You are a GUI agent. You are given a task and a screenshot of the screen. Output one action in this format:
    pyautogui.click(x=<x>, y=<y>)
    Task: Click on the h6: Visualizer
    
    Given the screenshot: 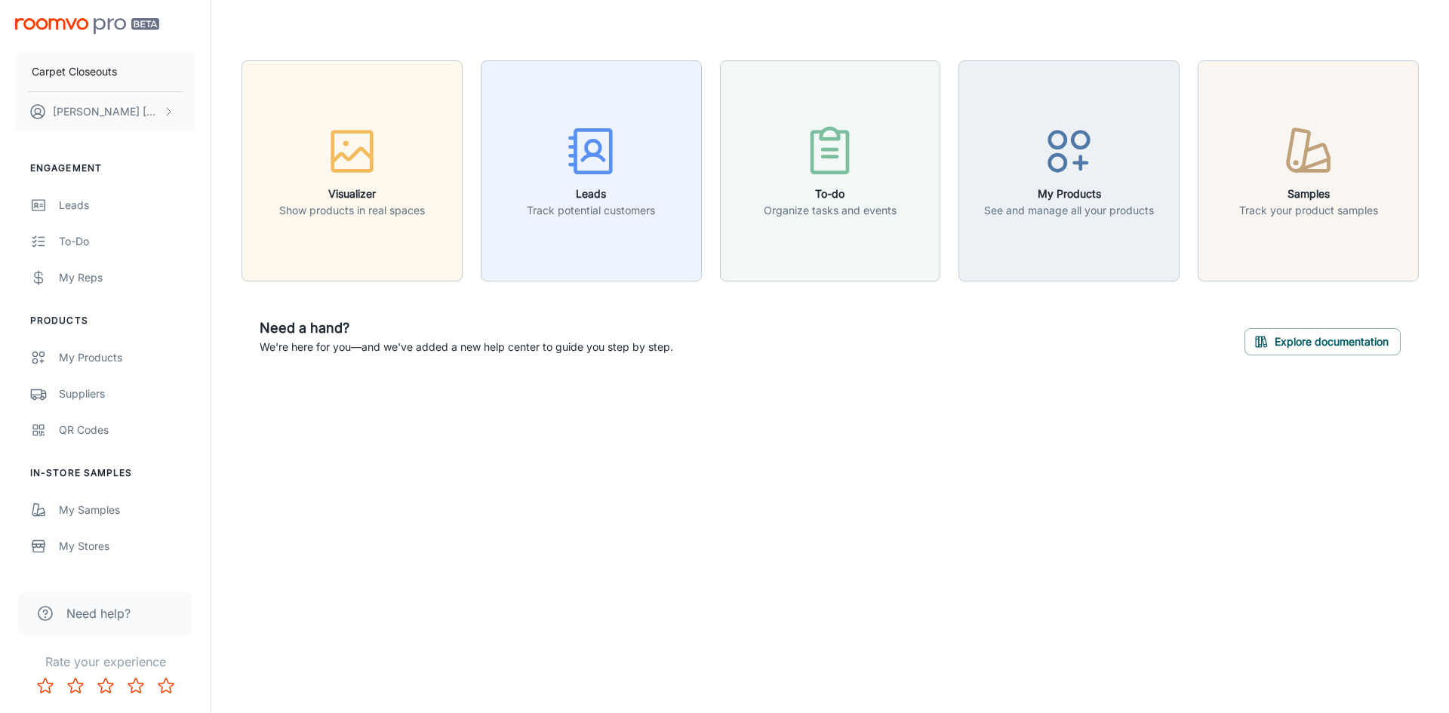 What is the action you would take?
    pyautogui.click(x=352, y=194)
    